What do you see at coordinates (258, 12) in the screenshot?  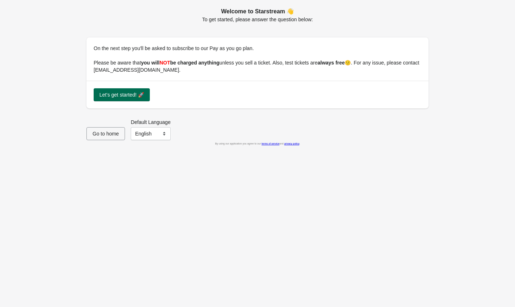 I see `h2: Welcome to Starstream 👋` at bounding box center [258, 12].